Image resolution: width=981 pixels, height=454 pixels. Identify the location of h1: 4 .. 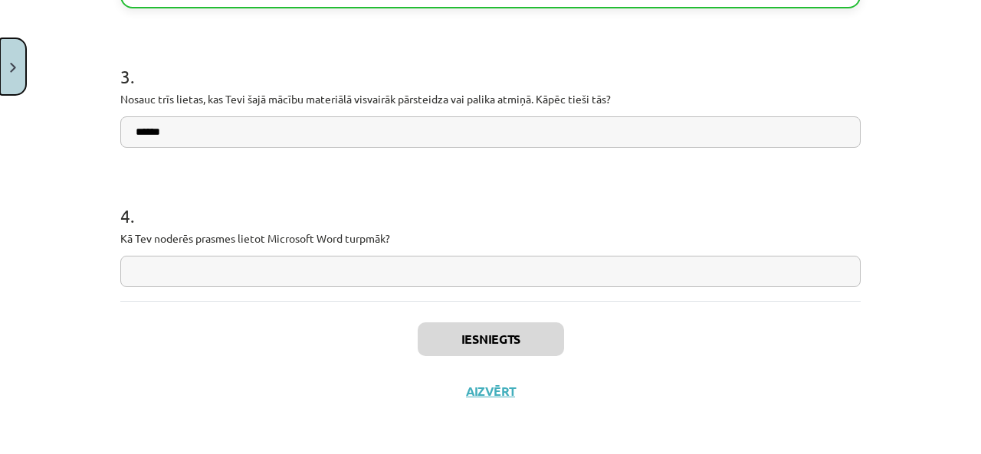
(490, 202).